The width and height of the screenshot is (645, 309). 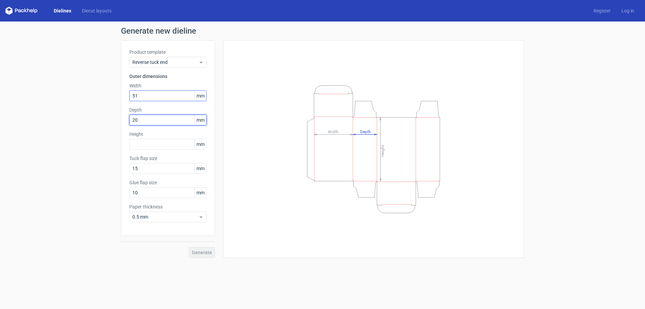 I want to click on label: Height, so click(x=168, y=134).